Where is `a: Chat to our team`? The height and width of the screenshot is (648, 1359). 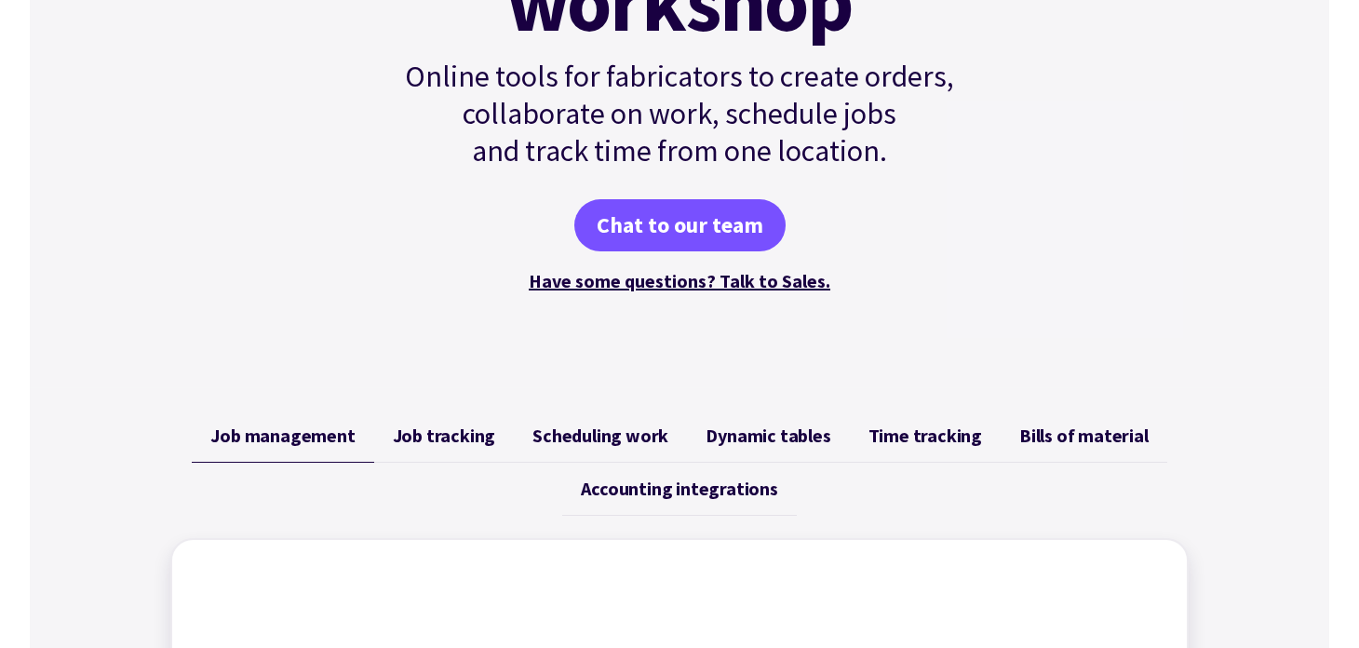
a: Chat to our team is located at coordinates (679, 225).